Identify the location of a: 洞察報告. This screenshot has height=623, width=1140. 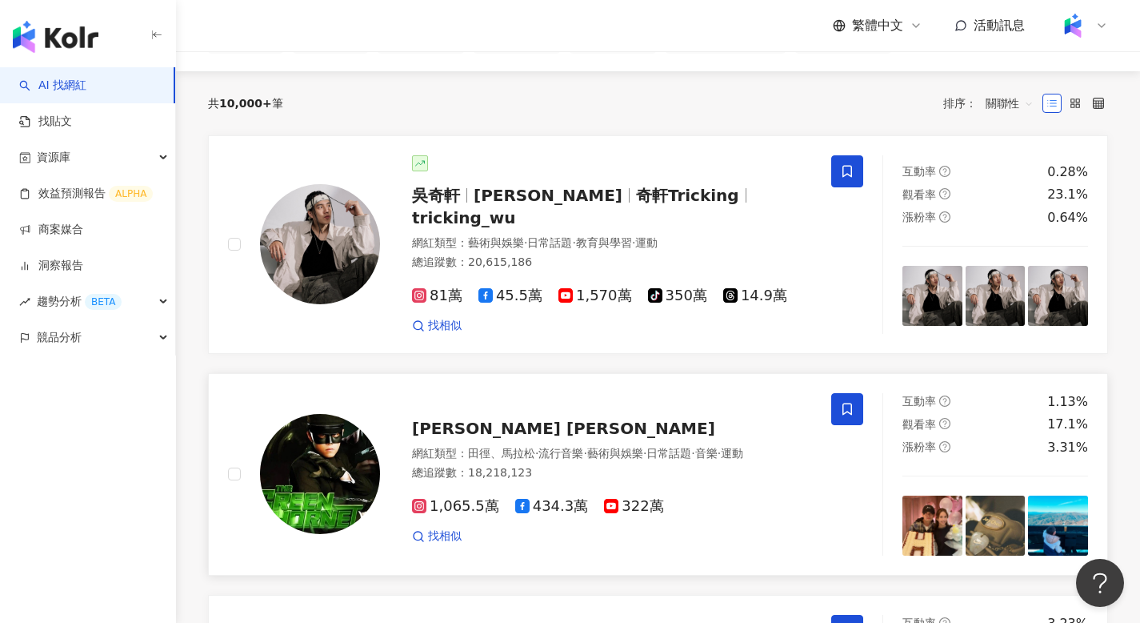
(51, 266).